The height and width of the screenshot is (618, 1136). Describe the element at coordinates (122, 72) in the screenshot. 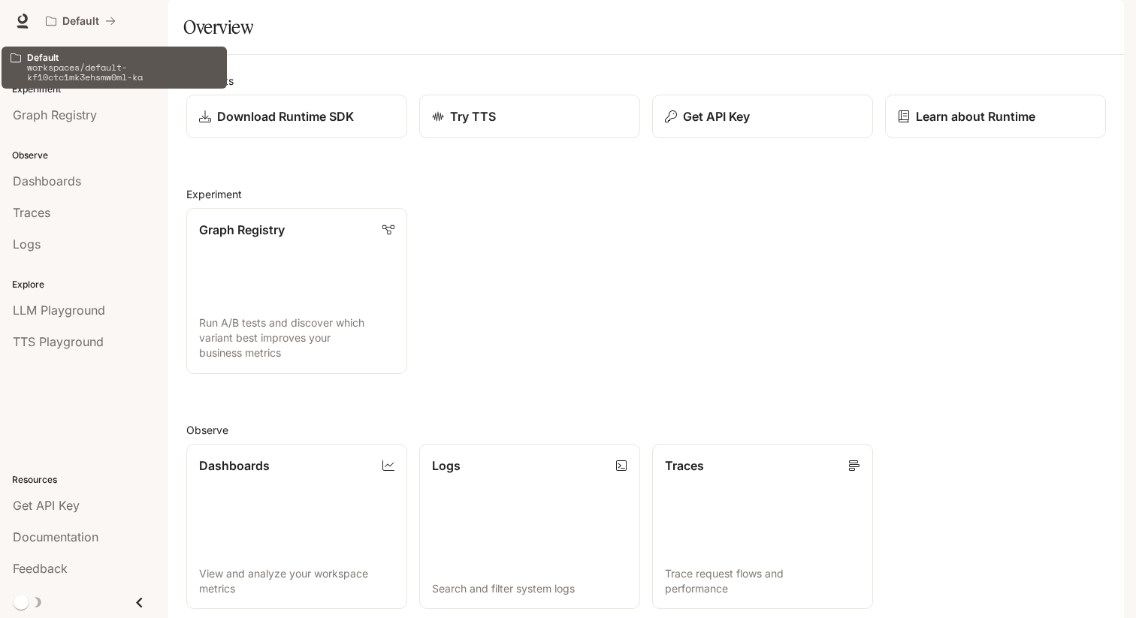

I see `p: workspaces/default-kf10ctc1mk3ehsmw0ml-ka` at that location.